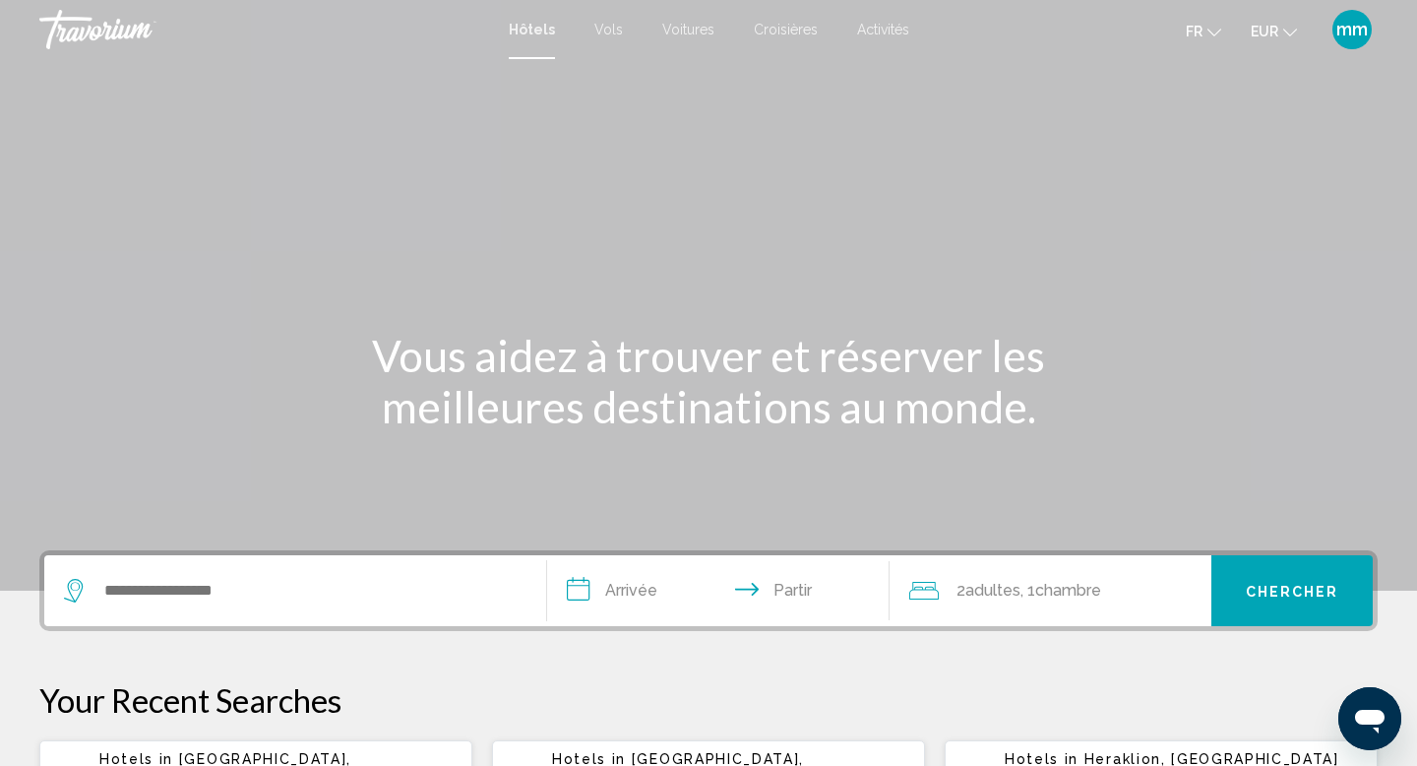 The image size is (1417, 766). Describe the element at coordinates (709, 381) in the screenshot. I see `font: Vous aidez à trouver et réserver les meilleures destinations au monde.` at that location.